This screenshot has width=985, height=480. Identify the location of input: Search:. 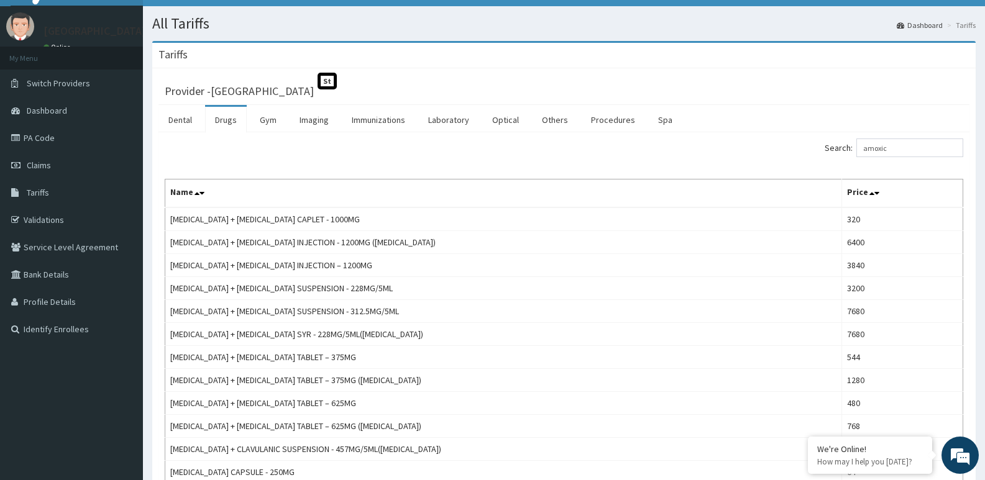
(910, 148).